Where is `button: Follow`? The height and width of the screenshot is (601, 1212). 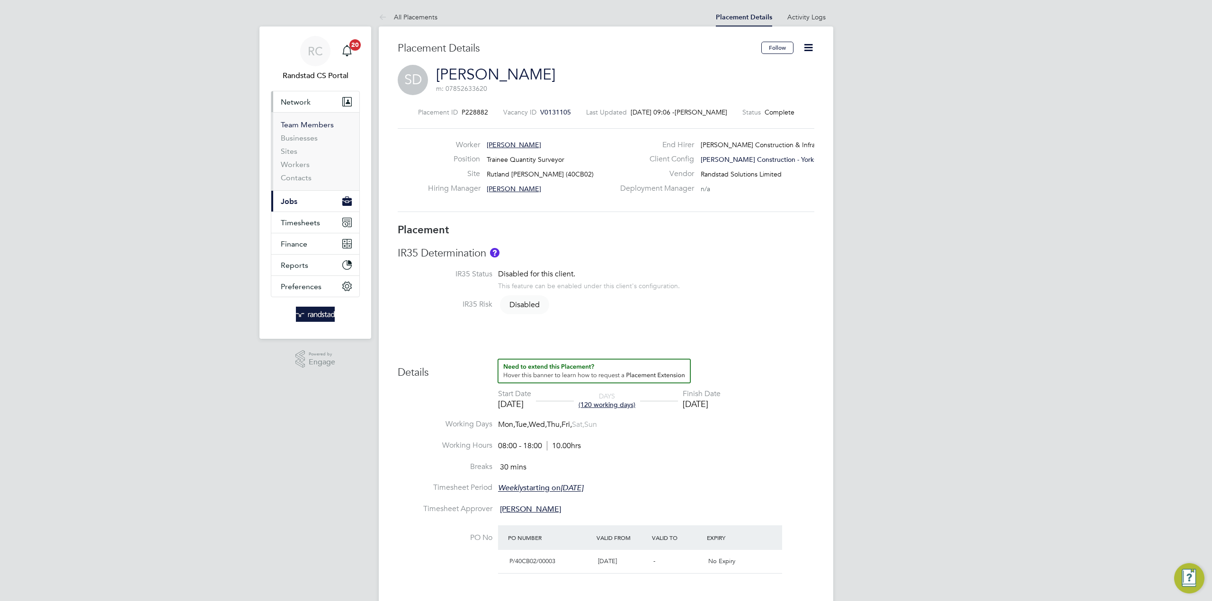
button: Follow is located at coordinates (777, 48).